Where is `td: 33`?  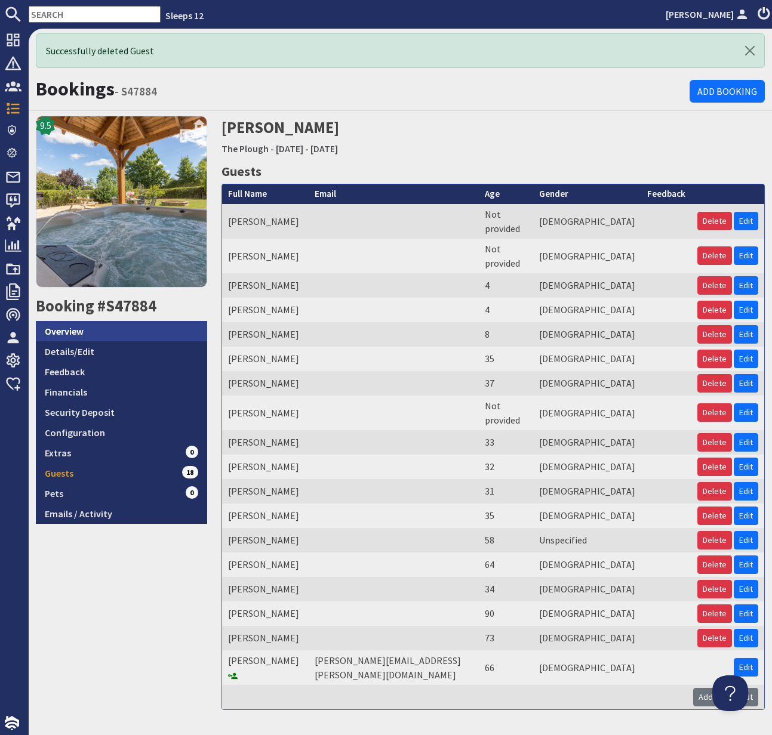 td: 33 is located at coordinates (506, 442).